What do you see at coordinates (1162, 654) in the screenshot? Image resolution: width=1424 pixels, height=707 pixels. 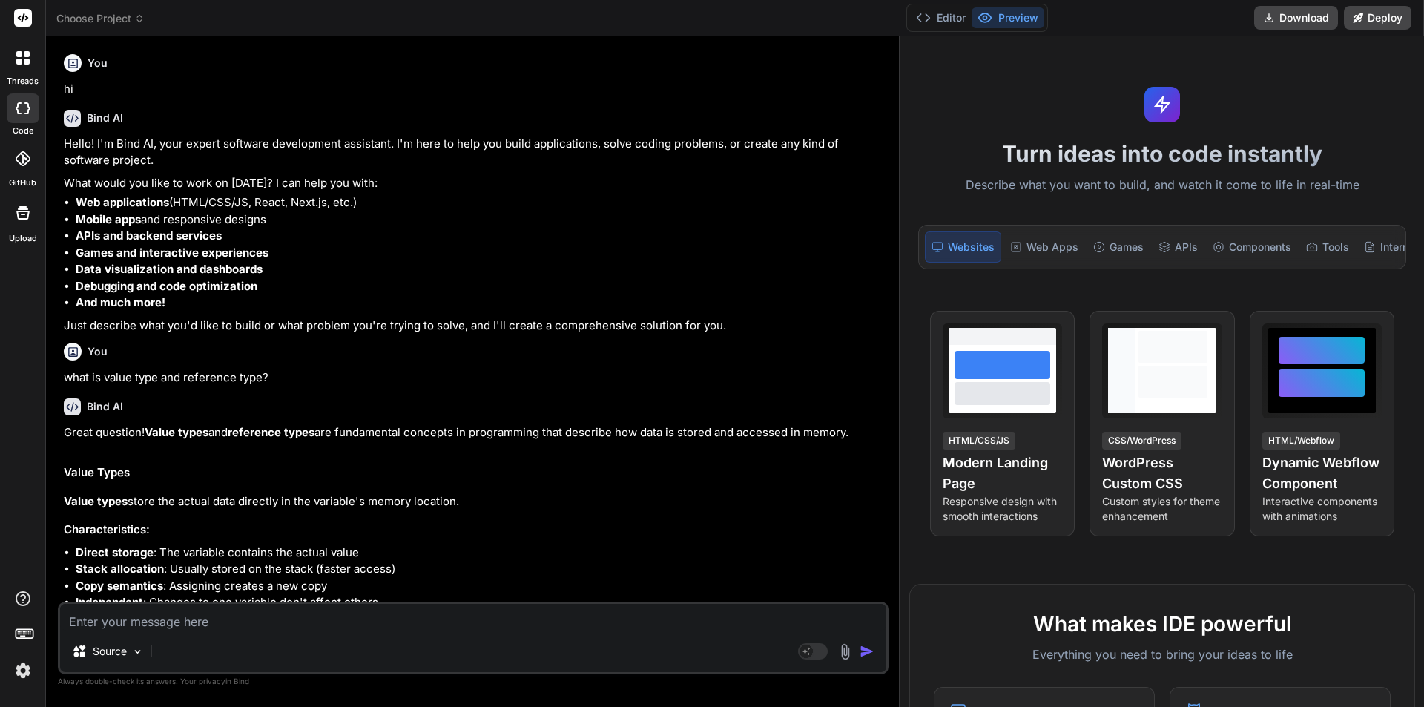 I see `p: Everything you need to bring your ideas to life` at bounding box center [1162, 654].